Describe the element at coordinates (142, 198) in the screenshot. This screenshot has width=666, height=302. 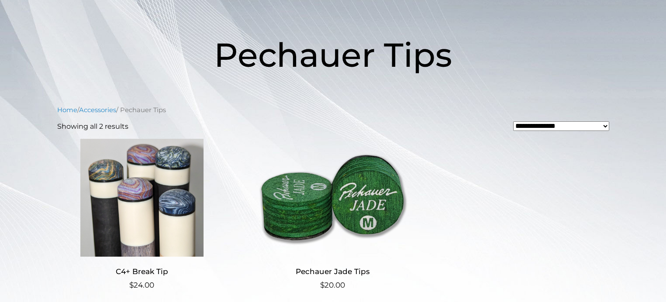
I see `img: C4+ Break Tip` at that location.